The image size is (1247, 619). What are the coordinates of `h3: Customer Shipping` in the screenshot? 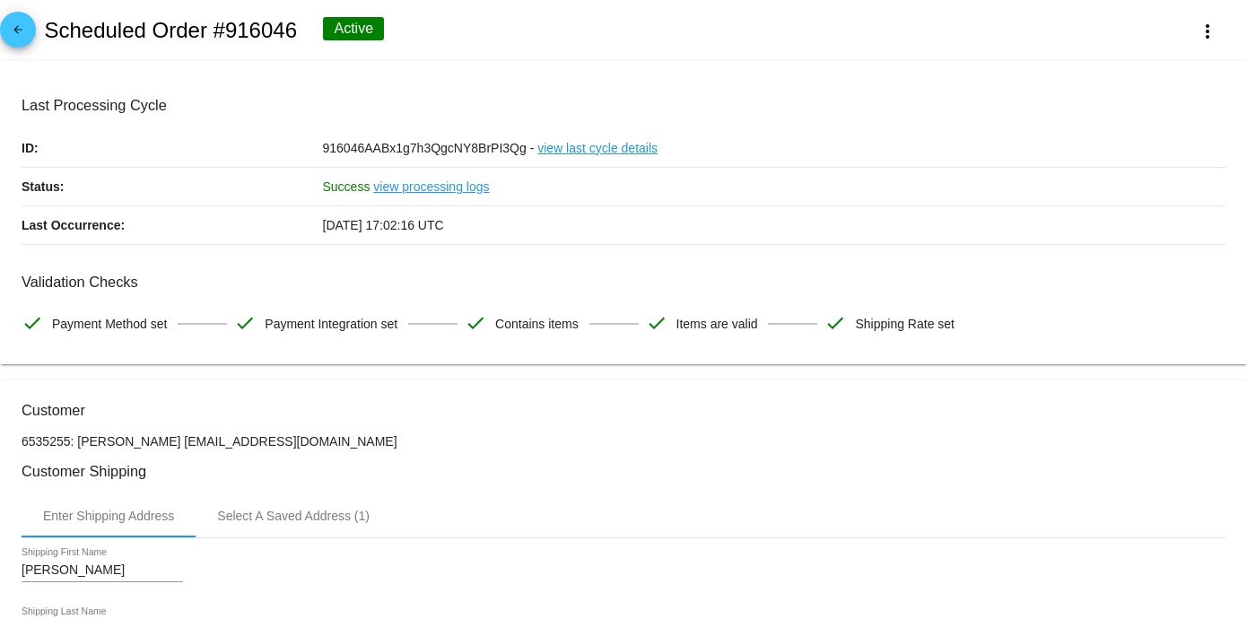 It's located at (623, 471).